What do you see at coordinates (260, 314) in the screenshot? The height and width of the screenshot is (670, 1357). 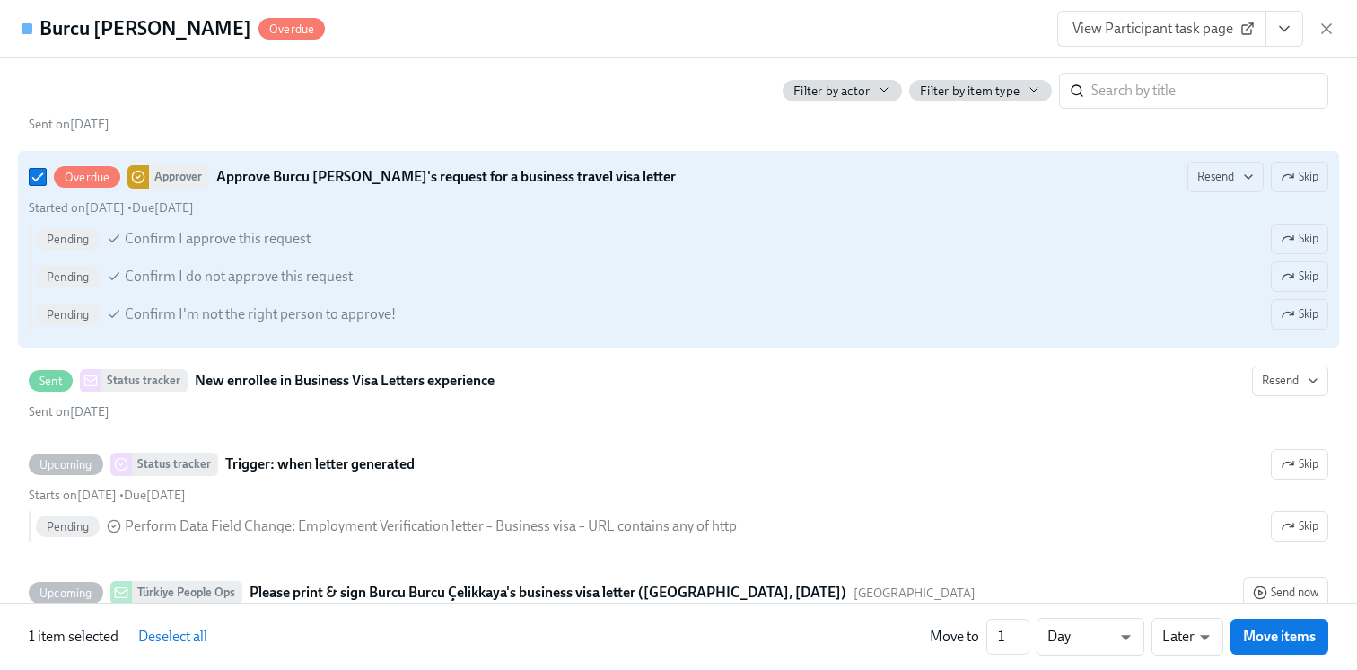 I see `span: Confirm I'm not the right person to approve!` at bounding box center [260, 314].